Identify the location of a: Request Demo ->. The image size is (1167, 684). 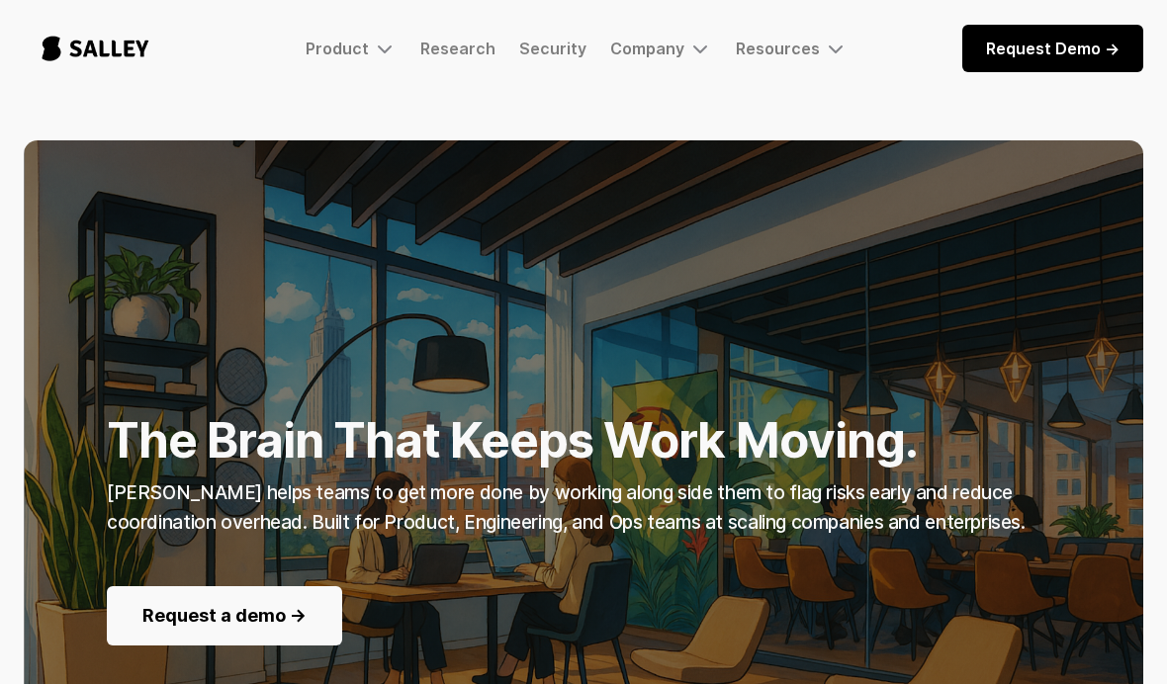
(1052, 48).